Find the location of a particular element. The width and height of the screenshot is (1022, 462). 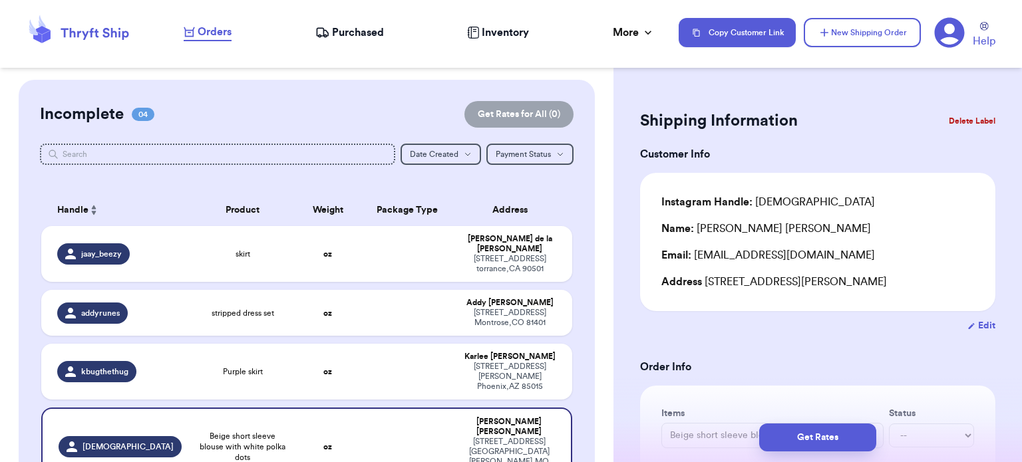

a: Orders is located at coordinates (208, 33).